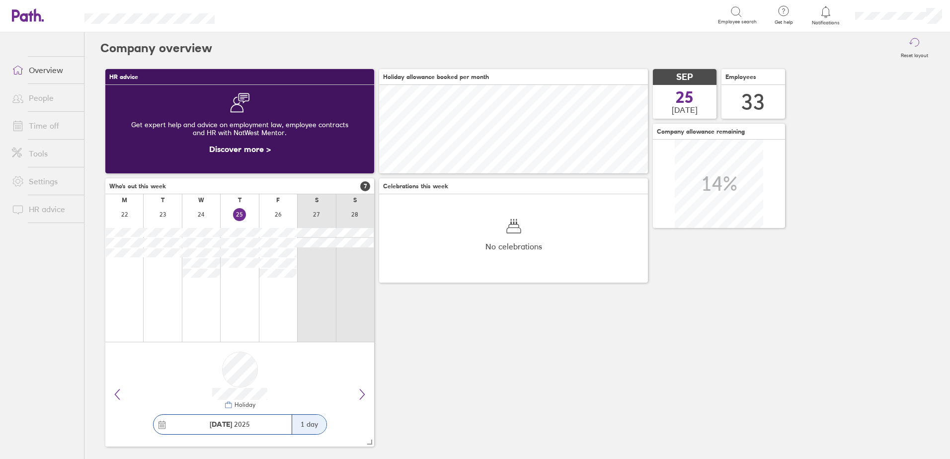 The image size is (950, 459). Describe the element at coordinates (737, 22) in the screenshot. I see `span: Employee search` at that location.